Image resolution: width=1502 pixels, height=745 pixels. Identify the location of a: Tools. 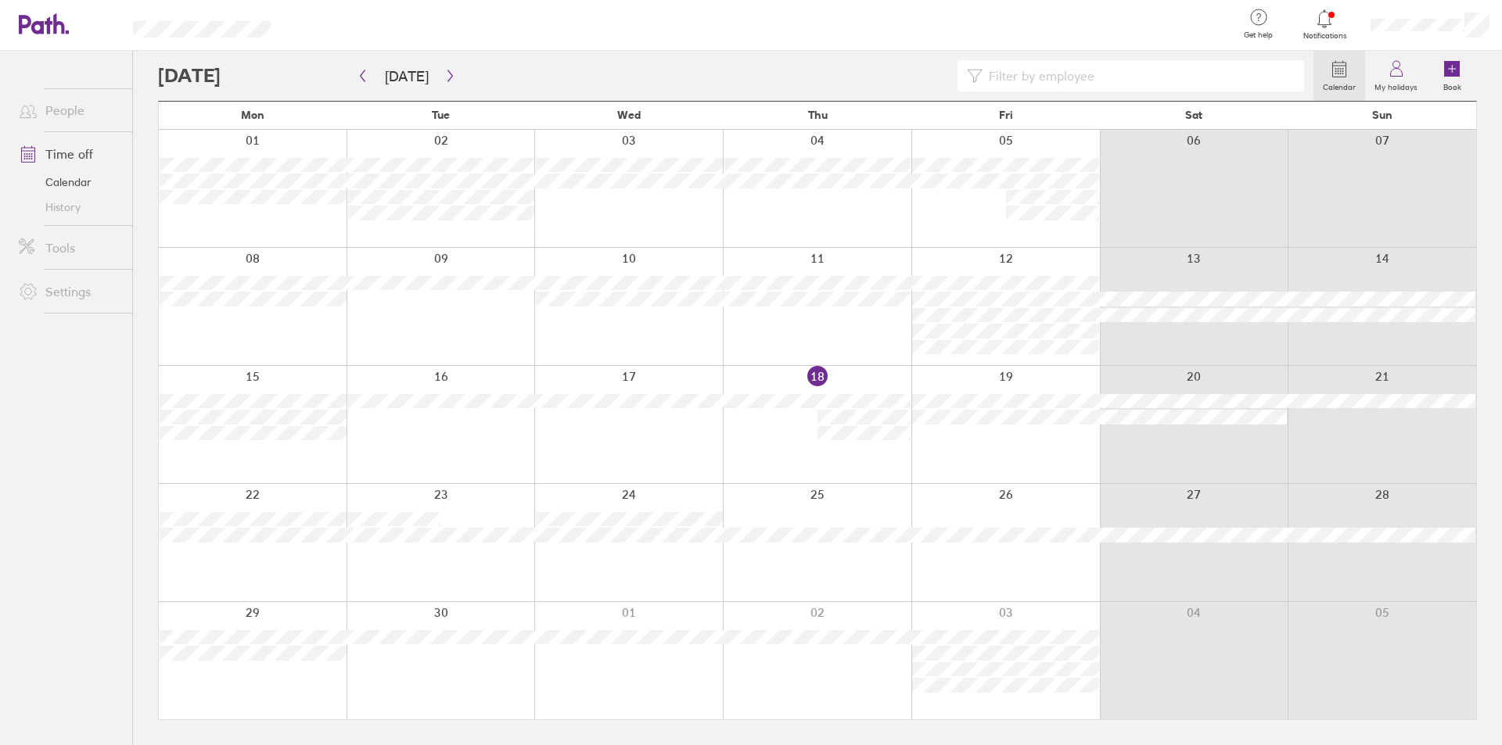
(69, 248).